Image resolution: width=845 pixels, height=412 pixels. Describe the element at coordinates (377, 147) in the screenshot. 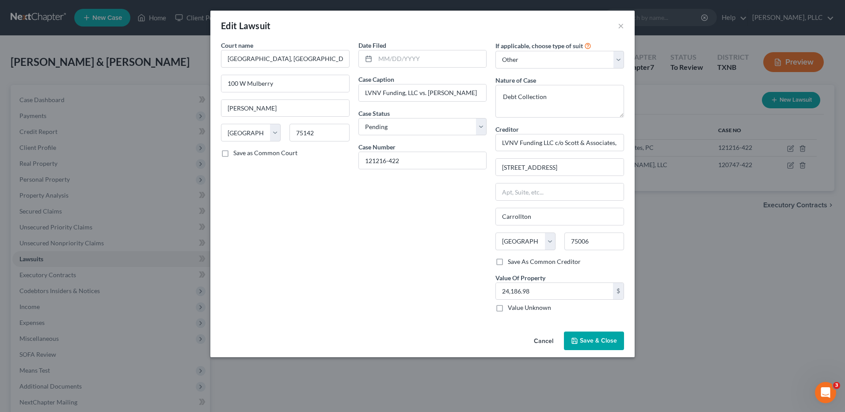

I see `label: Case Number` at that location.